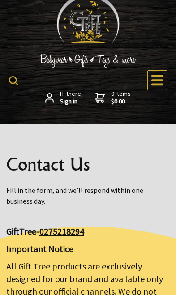 This screenshot has width=176, height=295. I want to click on big: GiftTree-, so click(45, 231).